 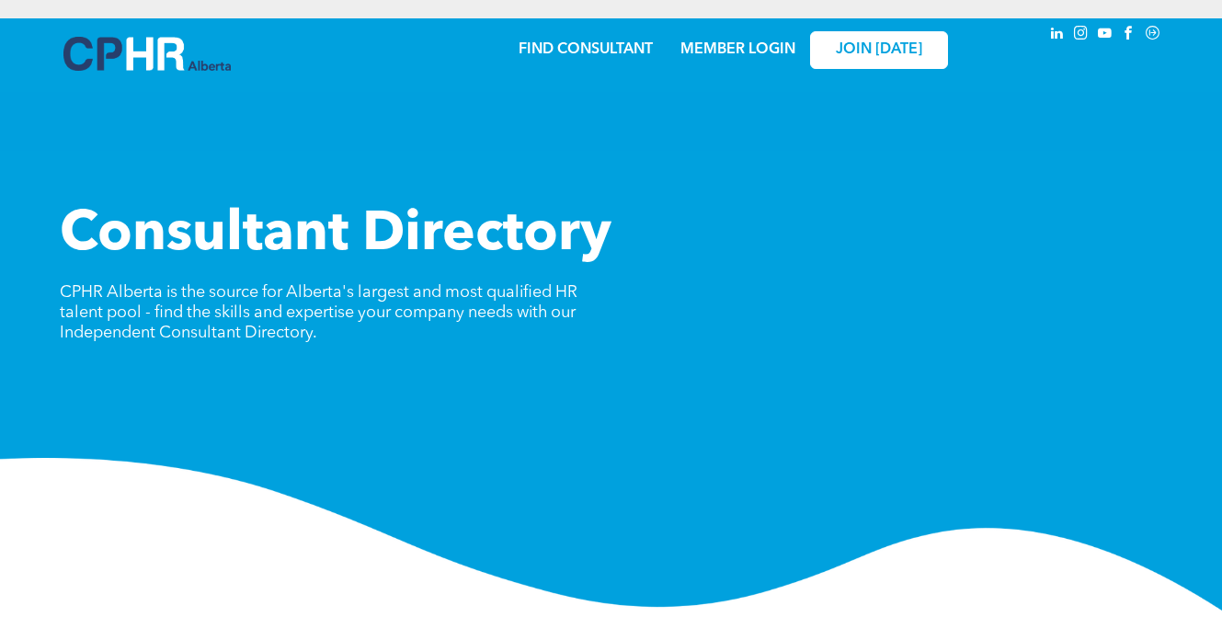 I want to click on a: facebook, so click(x=1129, y=35).